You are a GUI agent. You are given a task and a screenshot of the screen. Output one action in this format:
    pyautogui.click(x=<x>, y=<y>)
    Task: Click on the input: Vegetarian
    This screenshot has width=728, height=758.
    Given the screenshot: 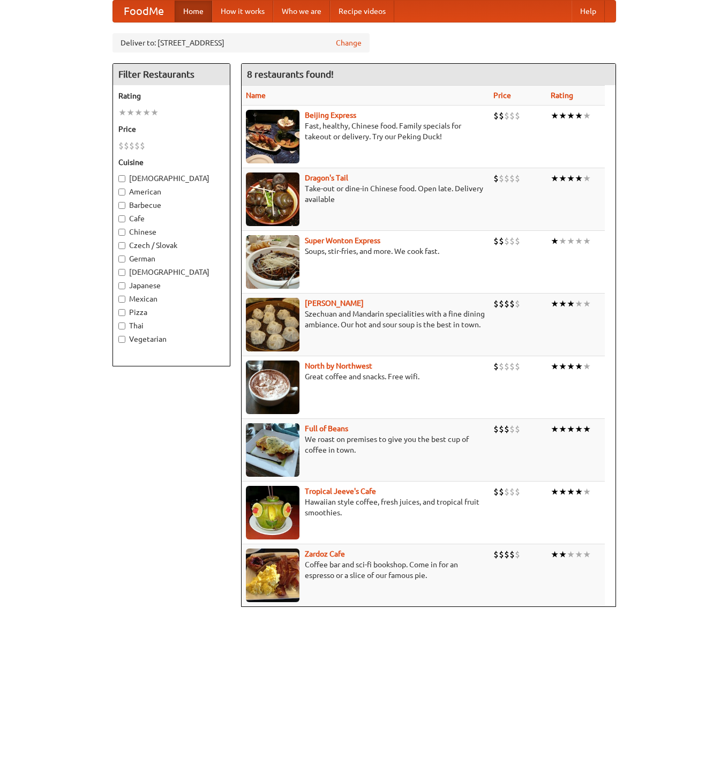 What is the action you would take?
    pyautogui.click(x=122, y=339)
    